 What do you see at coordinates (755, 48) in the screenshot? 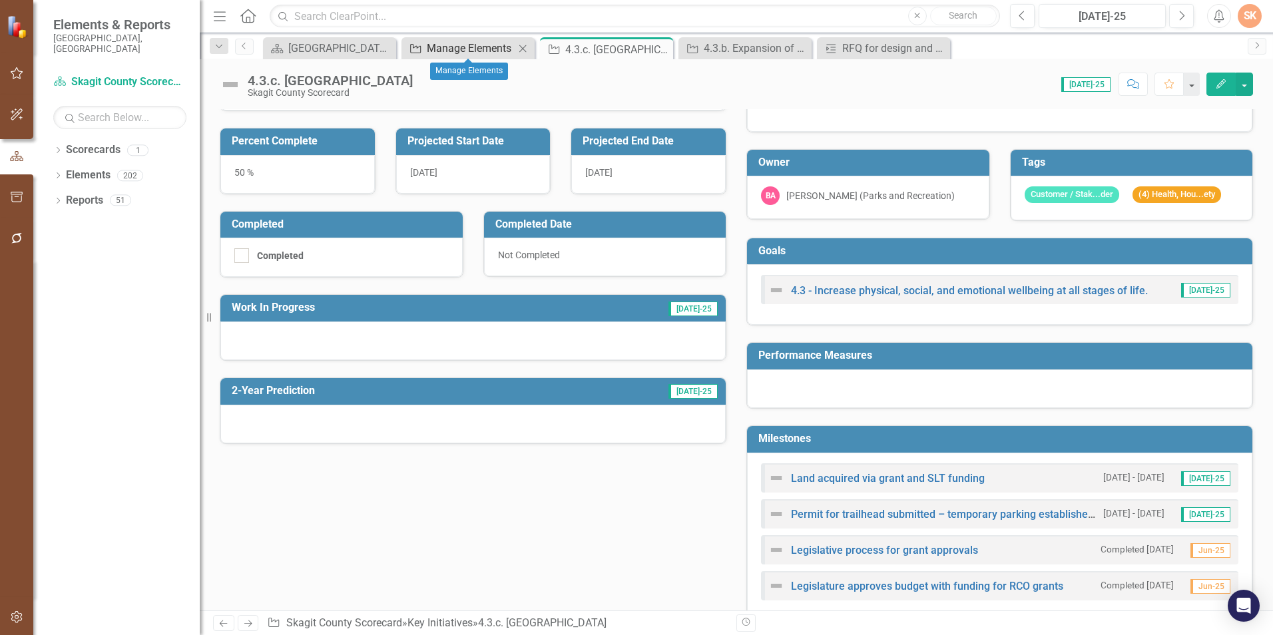
I see `div: 4.3.b. Expansion of Centennial Trail` at bounding box center [755, 48].